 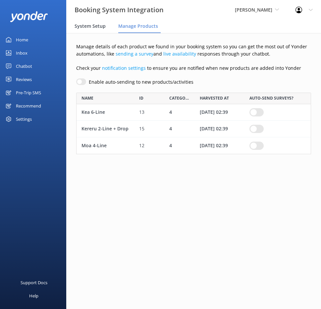 What do you see at coordinates (90, 26) in the screenshot?
I see `span: System Setup` at bounding box center [90, 26].